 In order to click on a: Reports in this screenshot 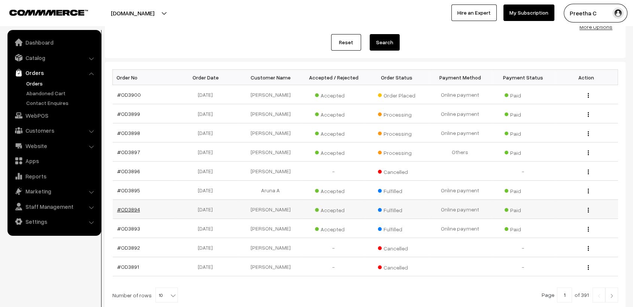, I will do `click(54, 176)`.